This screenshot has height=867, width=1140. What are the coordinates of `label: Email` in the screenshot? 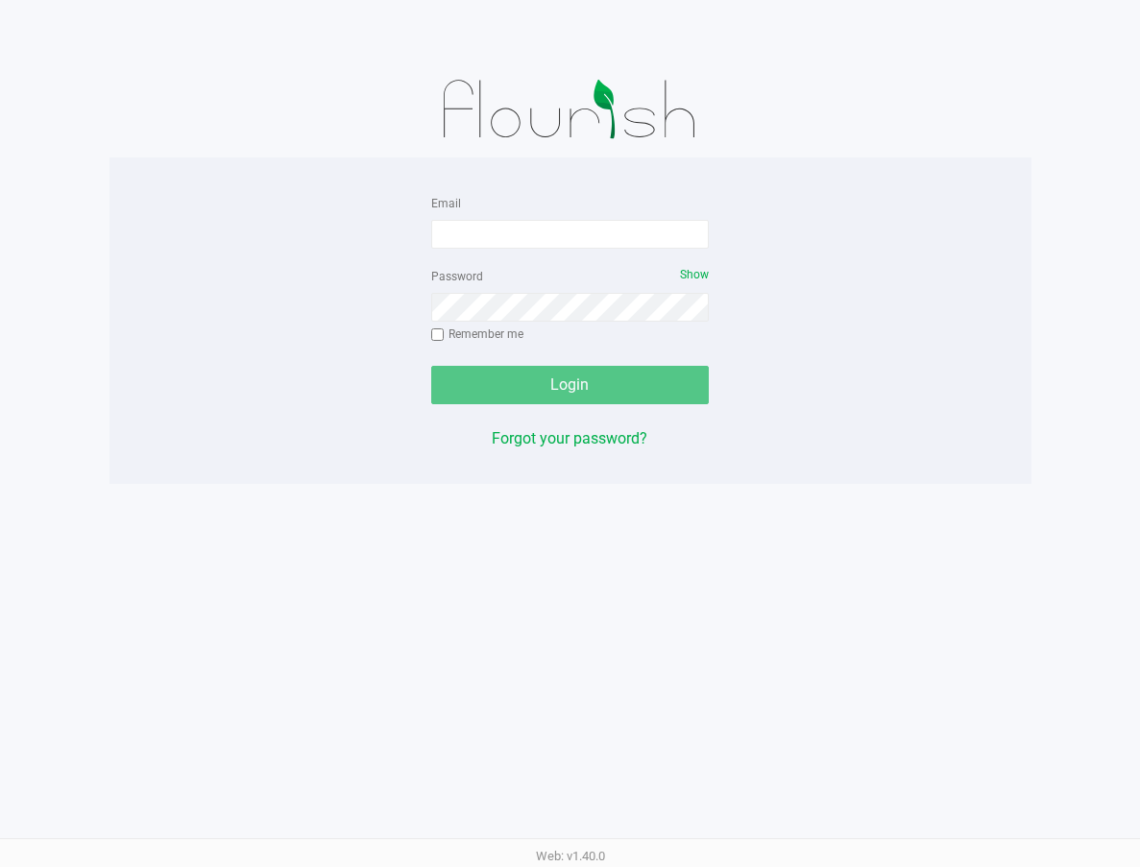 It's located at (445, 204).